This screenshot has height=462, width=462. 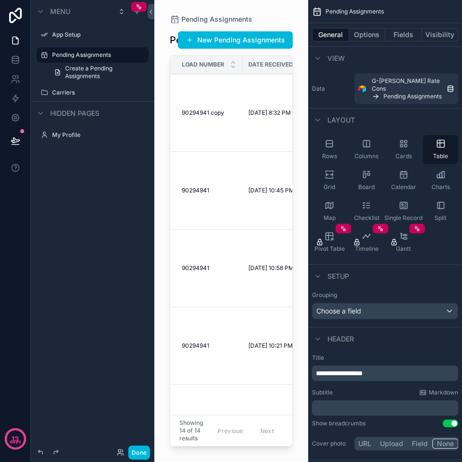 What do you see at coordinates (336, 58) in the screenshot?
I see `span: View` at bounding box center [336, 58].